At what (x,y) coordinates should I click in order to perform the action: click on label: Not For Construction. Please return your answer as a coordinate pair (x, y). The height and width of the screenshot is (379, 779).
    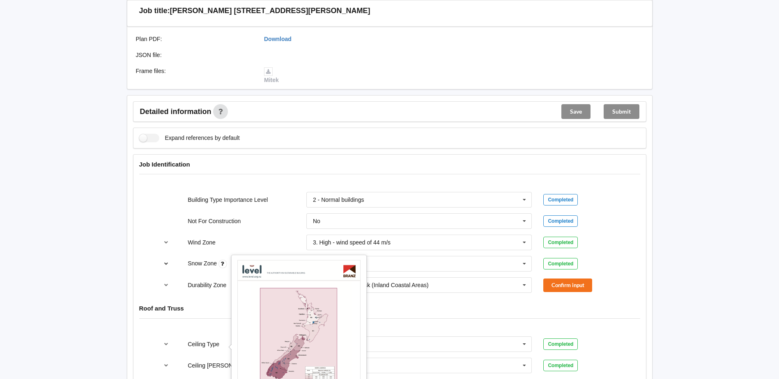
    Looking at the image, I should click on (214, 221).